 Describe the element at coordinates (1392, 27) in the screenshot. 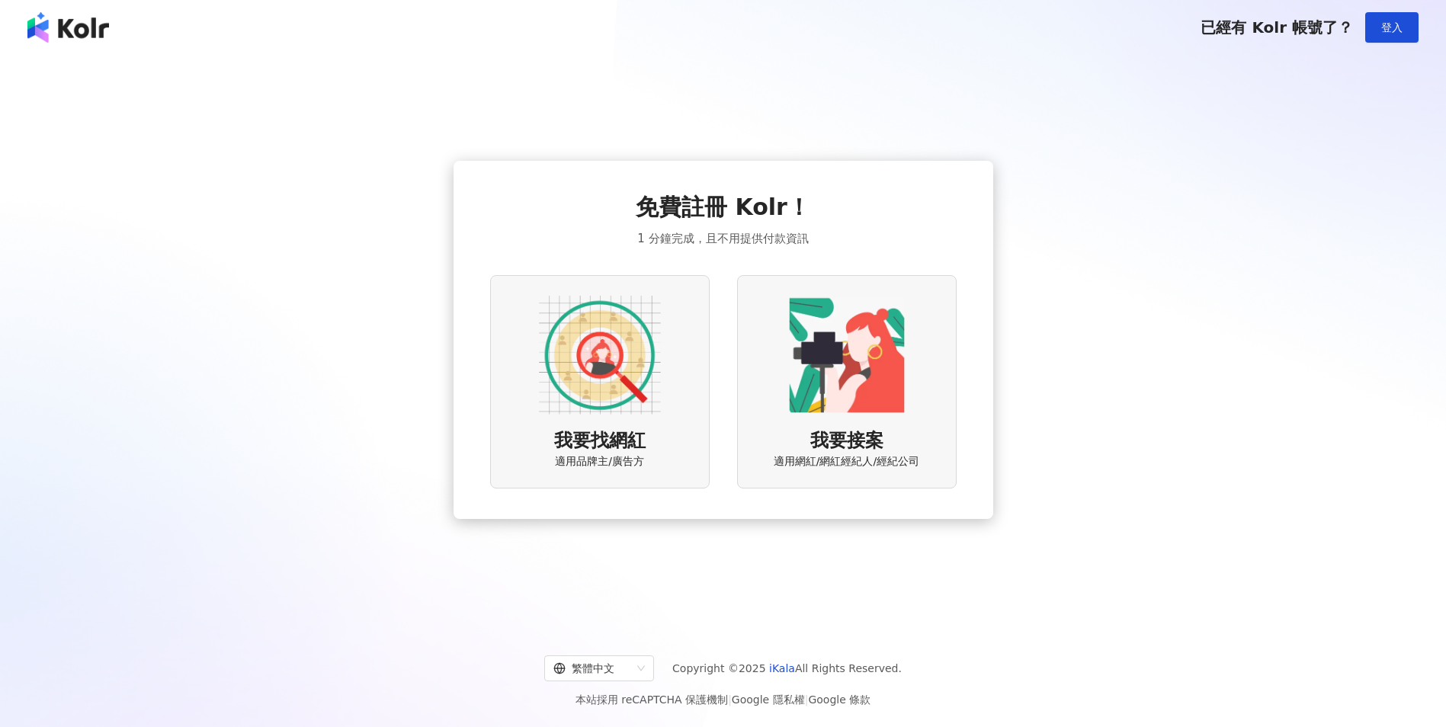

I see `span: 登入` at that location.